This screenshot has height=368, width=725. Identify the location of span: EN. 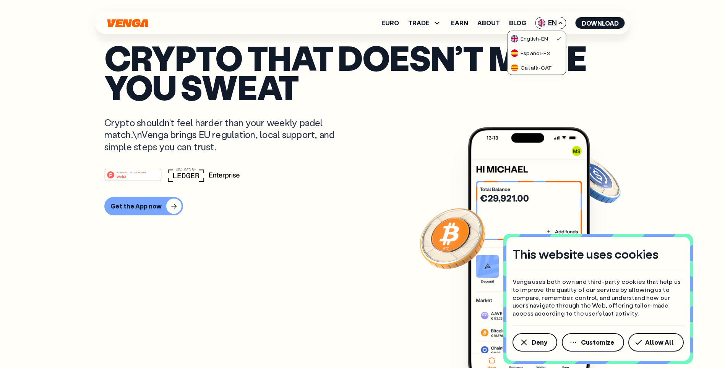
(551, 23).